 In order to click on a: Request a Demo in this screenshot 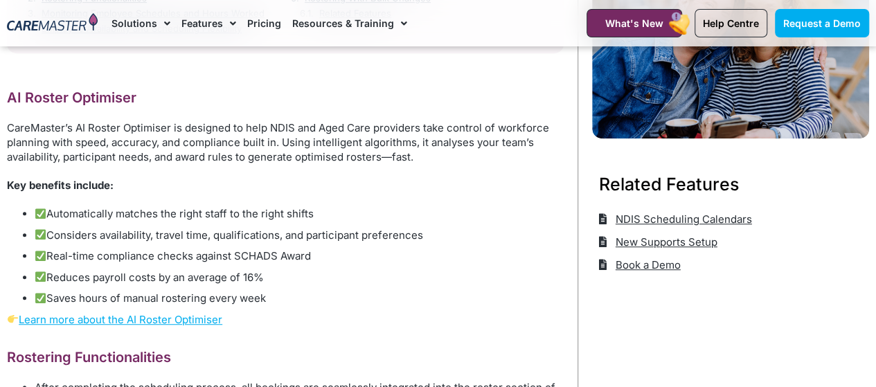, I will do `click(822, 23)`.